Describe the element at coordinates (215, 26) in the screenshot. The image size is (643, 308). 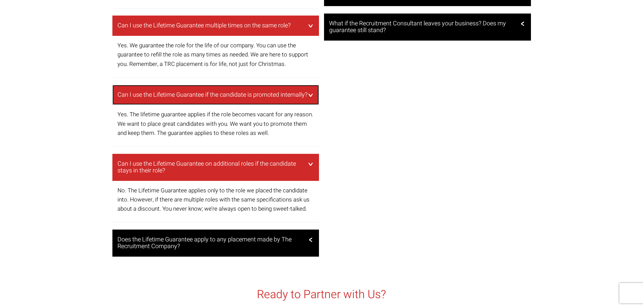
I see `h3: Can I use the Lifetime Guarantee multiple times on the same role?` at that location.